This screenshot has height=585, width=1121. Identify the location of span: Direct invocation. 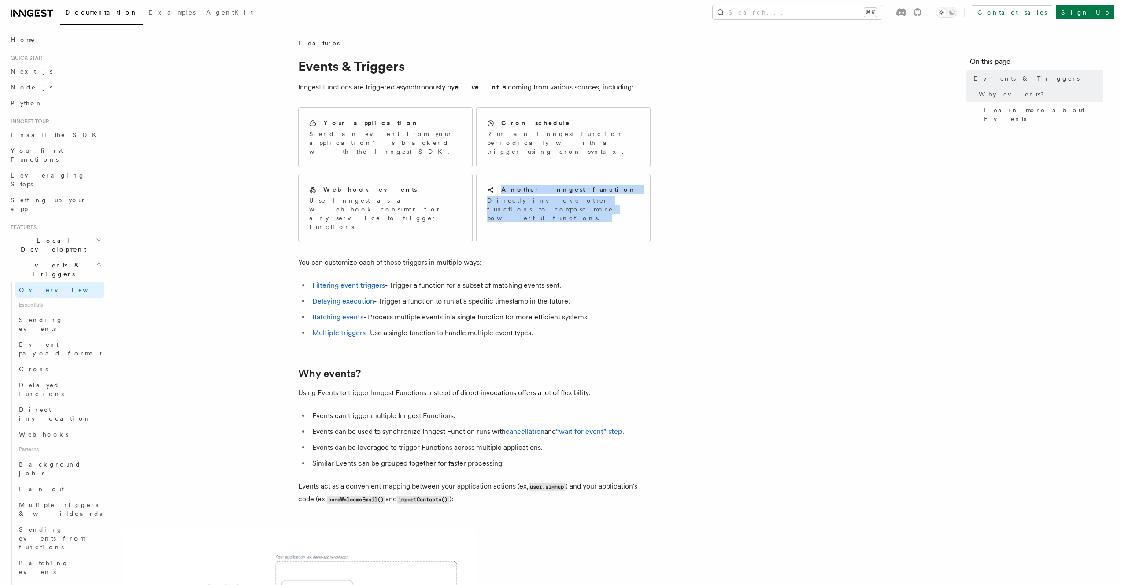
(55, 414).